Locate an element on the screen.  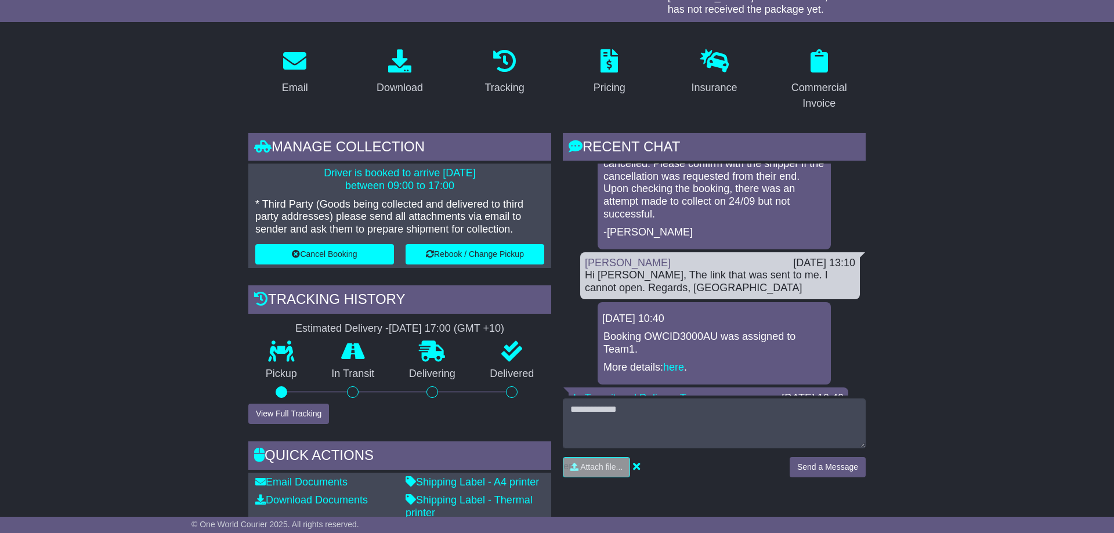
div: Download is located at coordinates (400, 88).